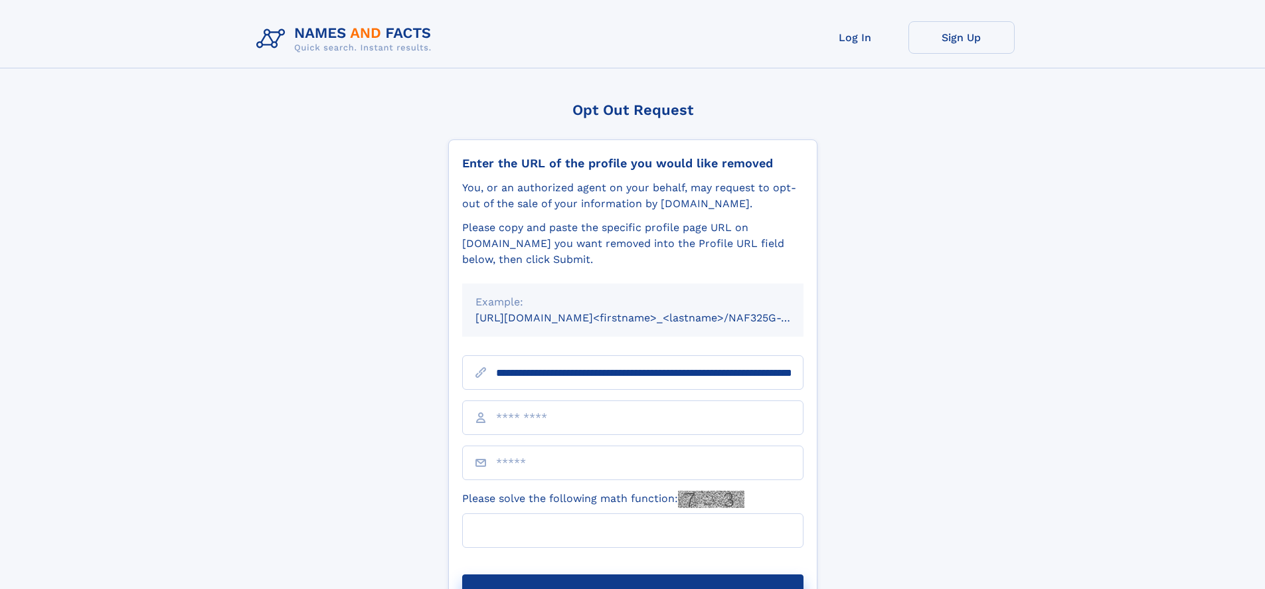 The height and width of the screenshot is (589, 1265). I want to click on a: Log In, so click(855, 37).